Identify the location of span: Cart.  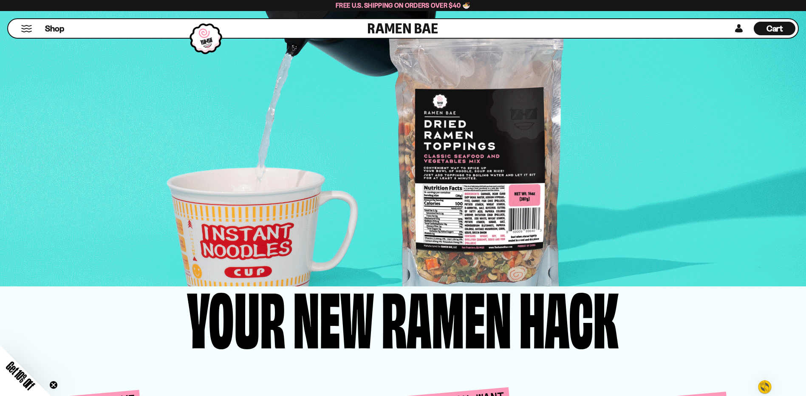
(775, 28).